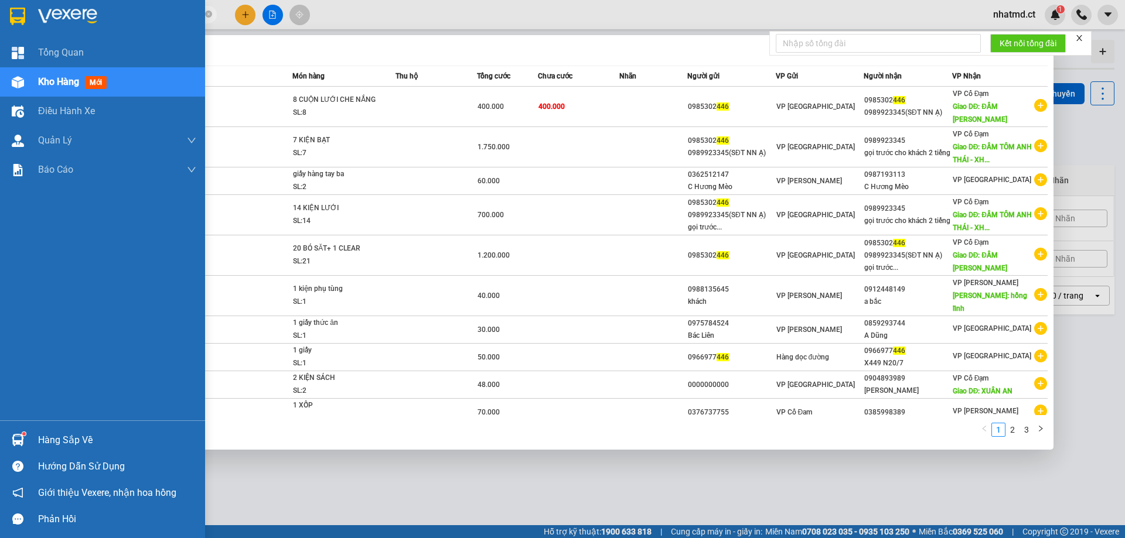  Describe the element at coordinates (490, 215) in the screenshot. I see `span: 700.000` at that location.